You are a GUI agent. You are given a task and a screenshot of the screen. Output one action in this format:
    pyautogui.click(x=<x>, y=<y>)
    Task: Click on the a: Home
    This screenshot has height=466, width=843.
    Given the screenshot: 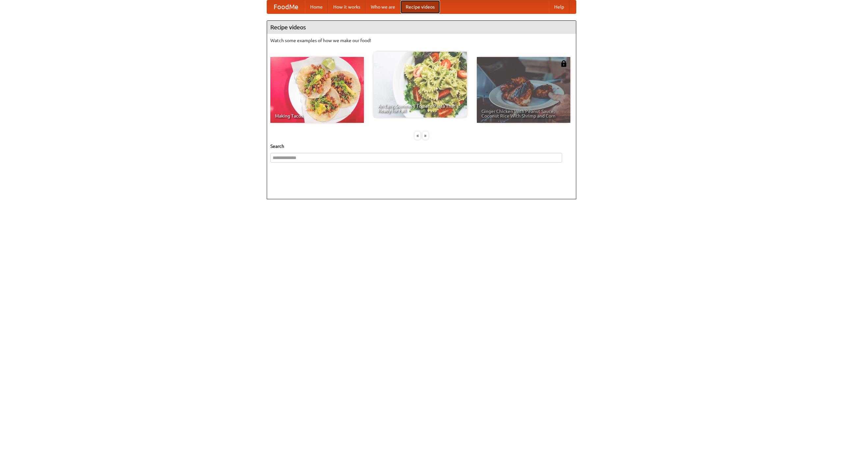 What is the action you would take?
    pyautogui.click(x=317, y=7)
    